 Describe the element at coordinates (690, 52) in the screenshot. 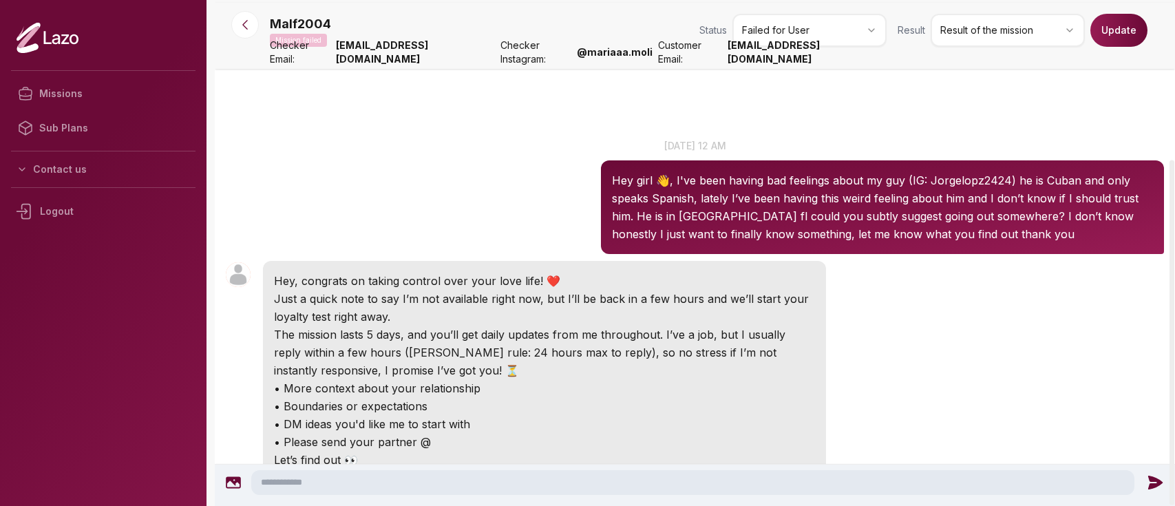

I see `span: Customer Email:` at that location.